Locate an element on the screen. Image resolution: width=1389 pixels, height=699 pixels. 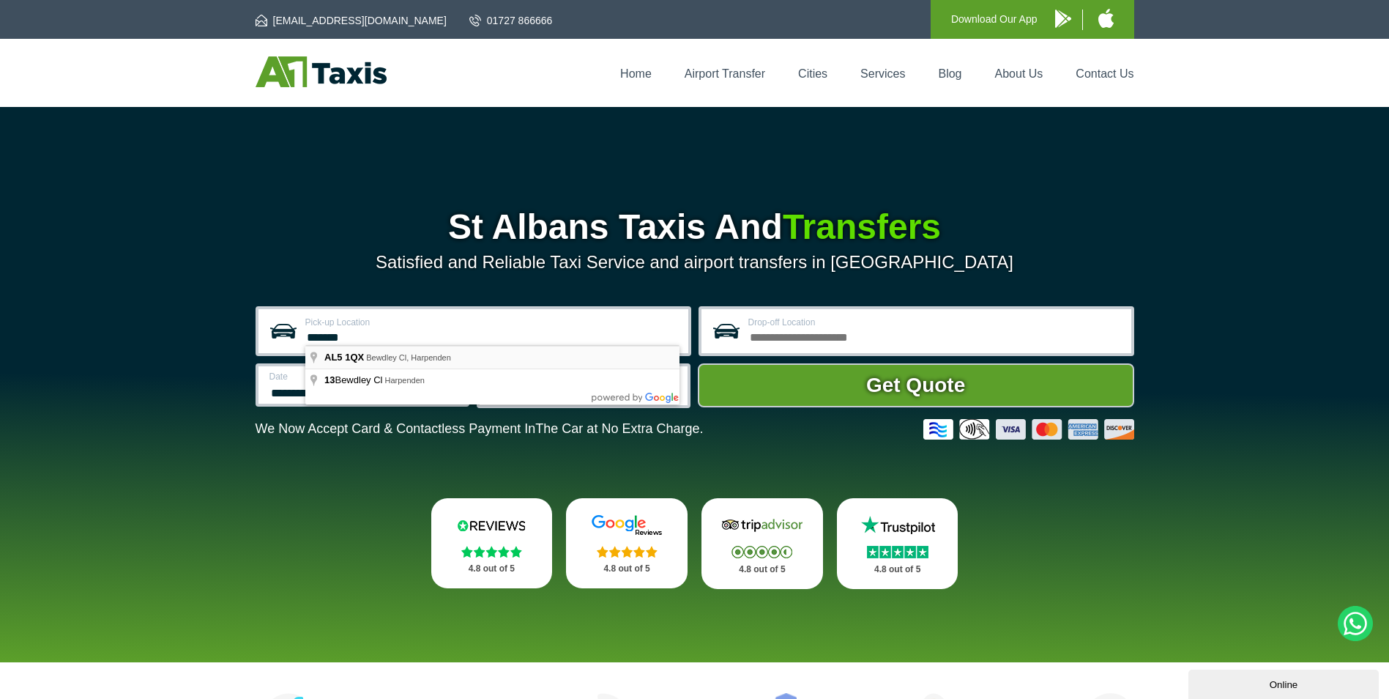
p: We Now Accept Card & Contactless Payment In is located at coordinates (480, 428).